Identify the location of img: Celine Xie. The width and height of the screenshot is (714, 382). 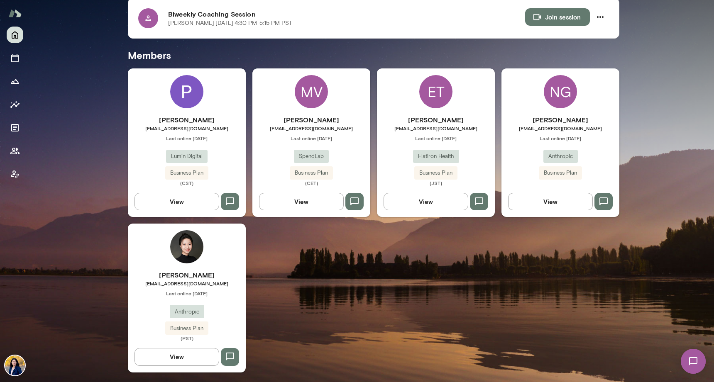
(187, 247).